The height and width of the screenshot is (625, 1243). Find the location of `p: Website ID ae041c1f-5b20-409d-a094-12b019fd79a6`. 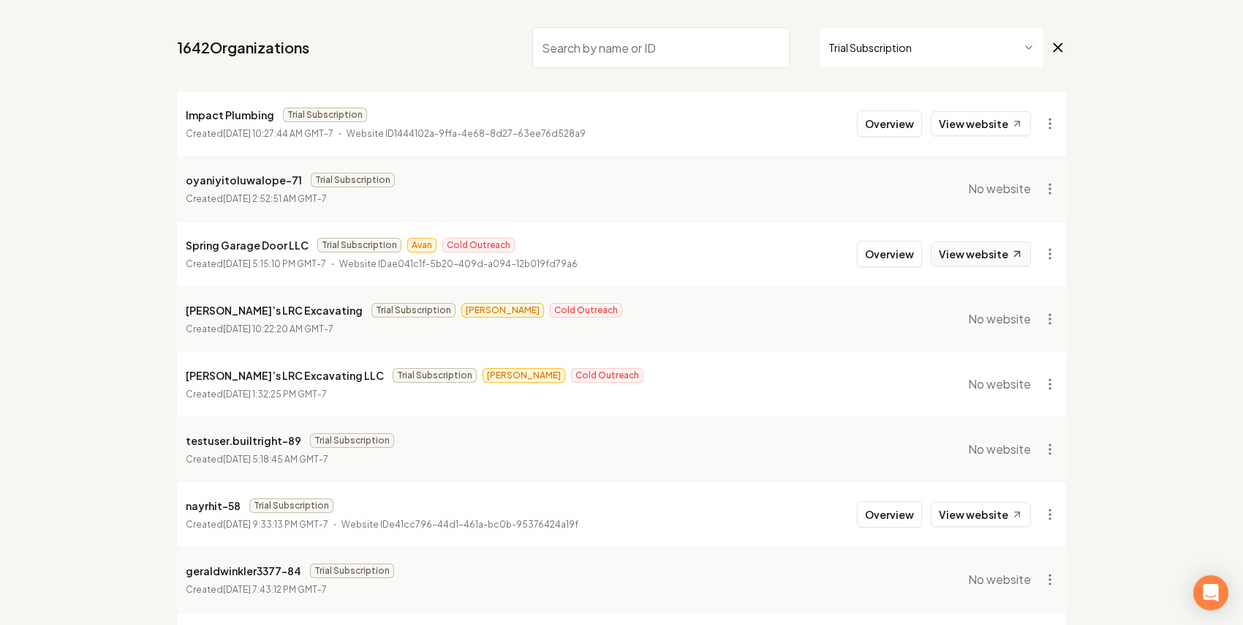

p: Website ID ae041c1f-5b20-409d-a094-12b019fd79a6 is located at coordinates (459, 264).